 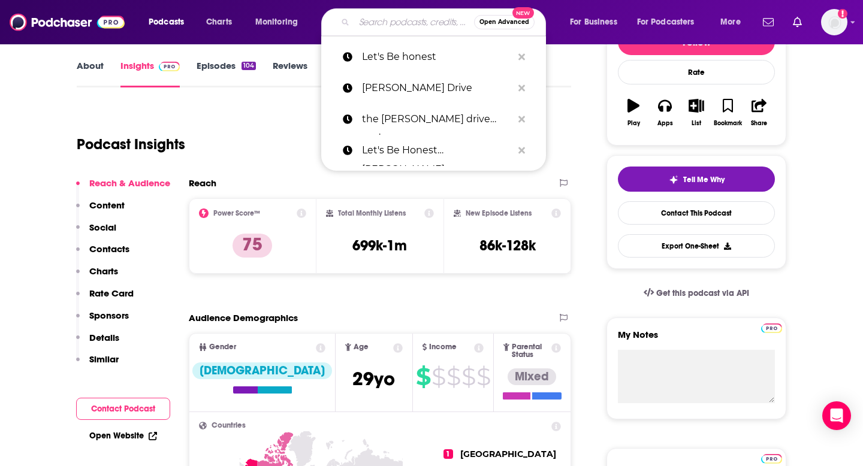 What do you see at coordinates (290, 74) in the screenshot?
I see `a: Reviews` at bounding box center [290, 74].